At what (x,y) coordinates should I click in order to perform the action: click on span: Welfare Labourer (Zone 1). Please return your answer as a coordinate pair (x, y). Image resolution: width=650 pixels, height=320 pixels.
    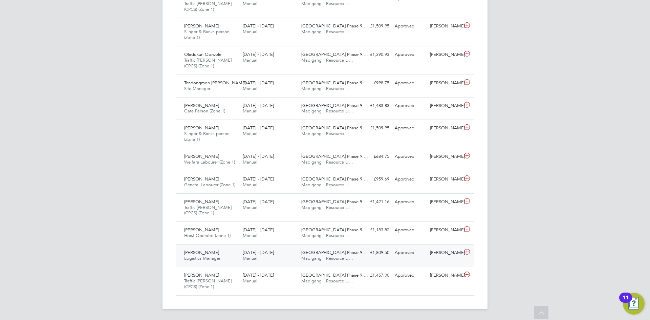
    Looking at the image, I should click on (209, 162).